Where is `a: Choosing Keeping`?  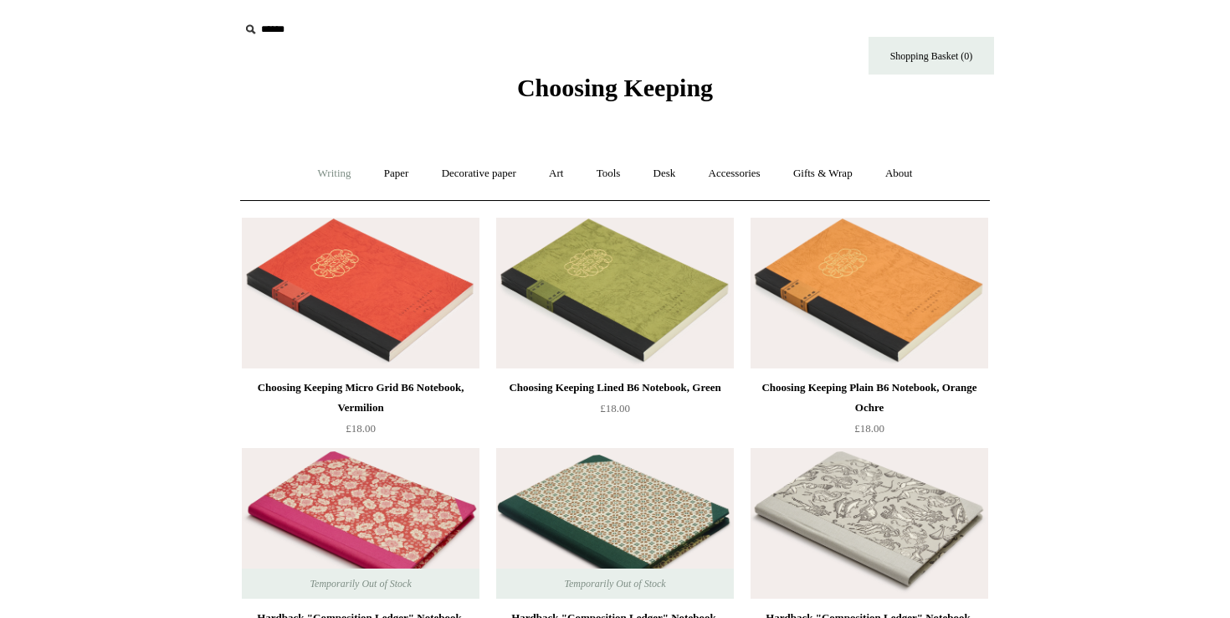
a: Choosing Keeping is located at coordinates (615, 93).